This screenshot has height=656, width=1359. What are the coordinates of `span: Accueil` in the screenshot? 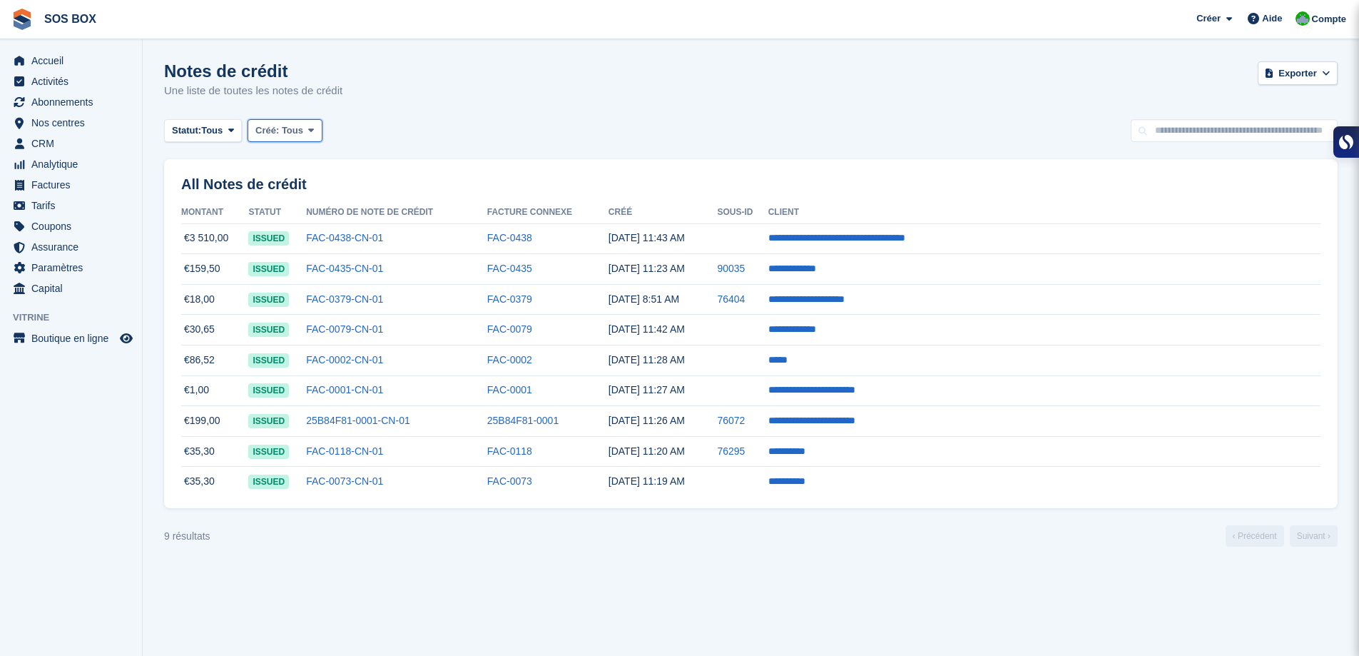 It's located at (74, 61).